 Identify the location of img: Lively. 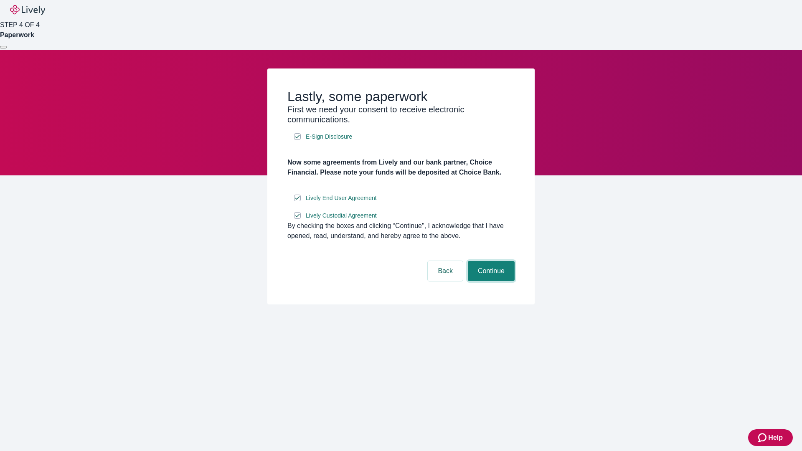
(28, 10).